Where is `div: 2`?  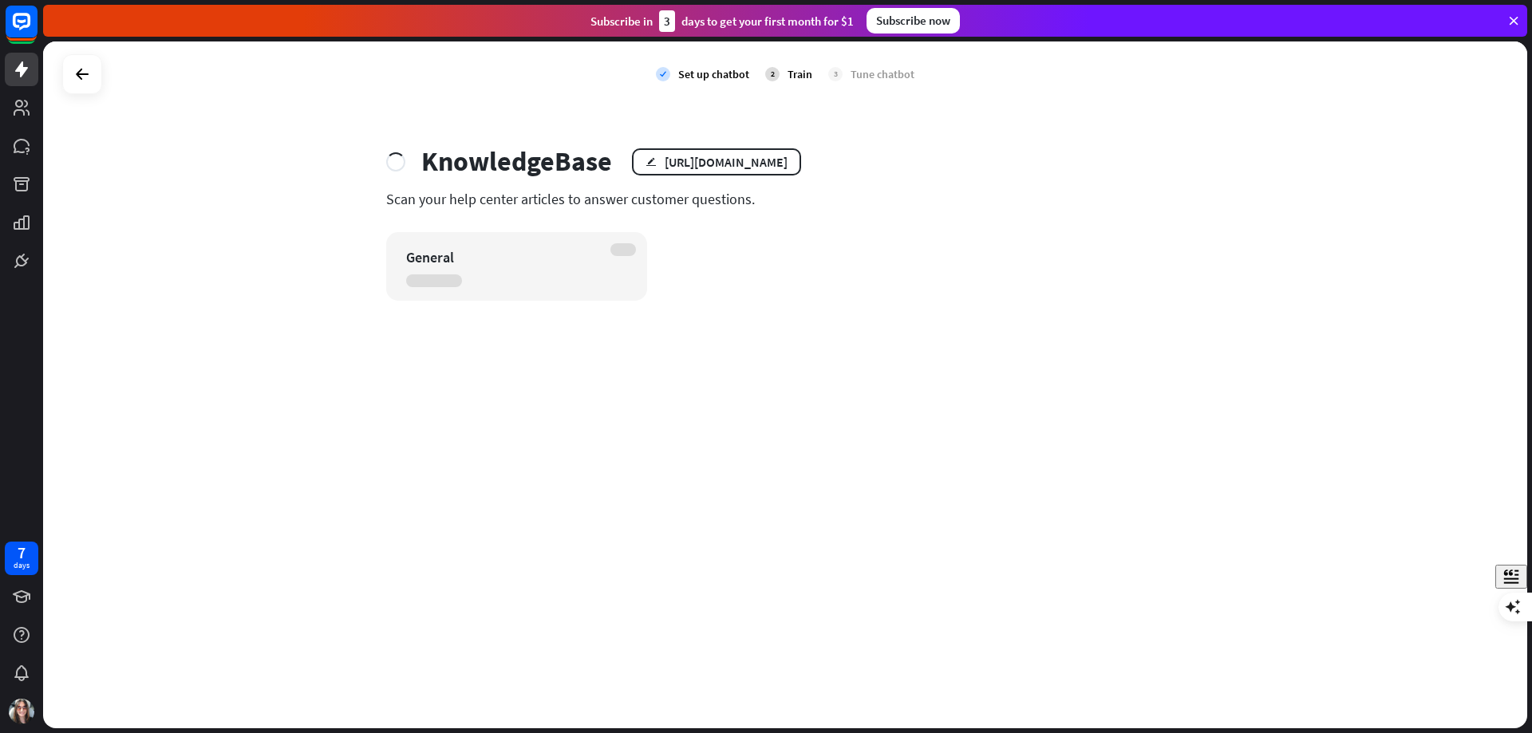
div: 2 is located at coordinates (773, 74).